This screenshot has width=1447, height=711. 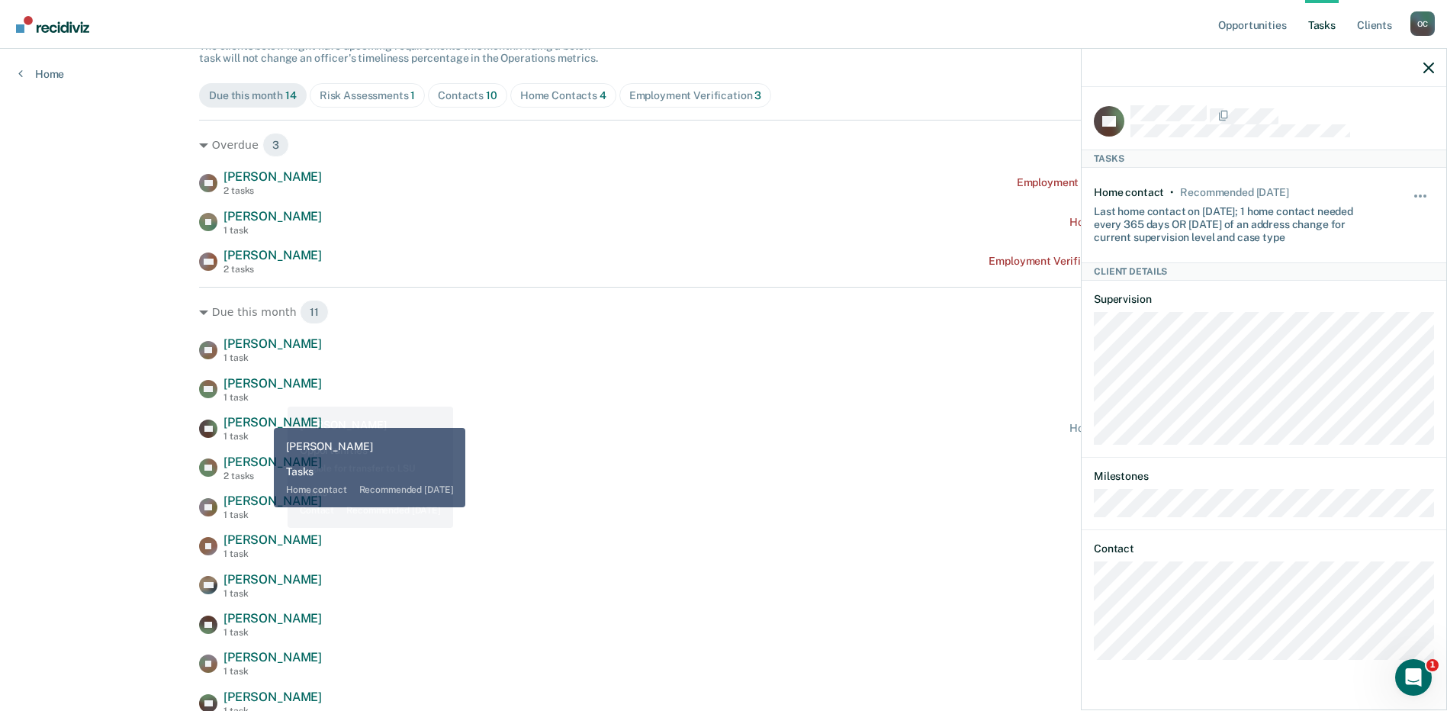 I want to click on span: 10, so click(x=491, y=95).